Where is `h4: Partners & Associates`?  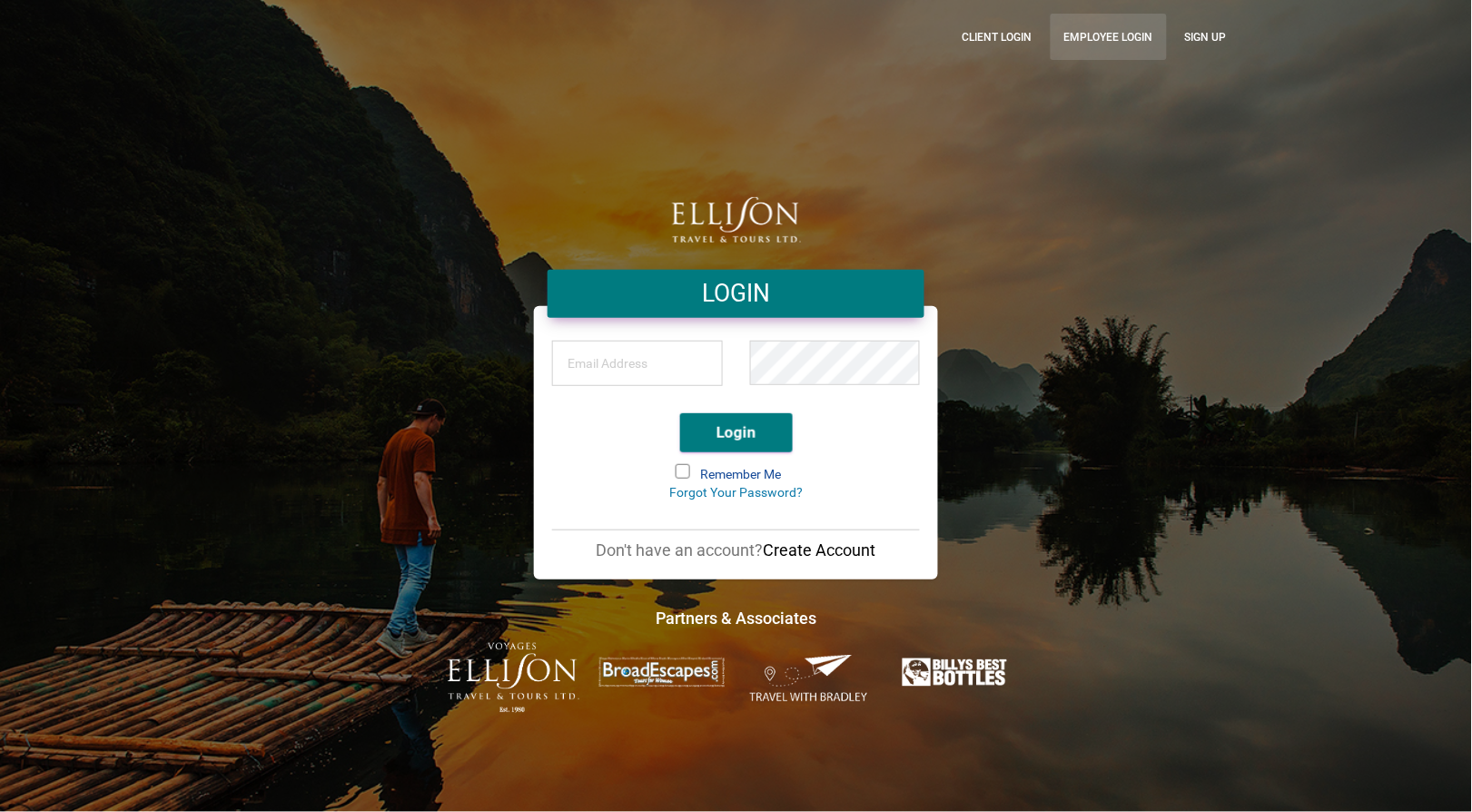
h4: Partners & Associates is located at coordinates (736, 618).